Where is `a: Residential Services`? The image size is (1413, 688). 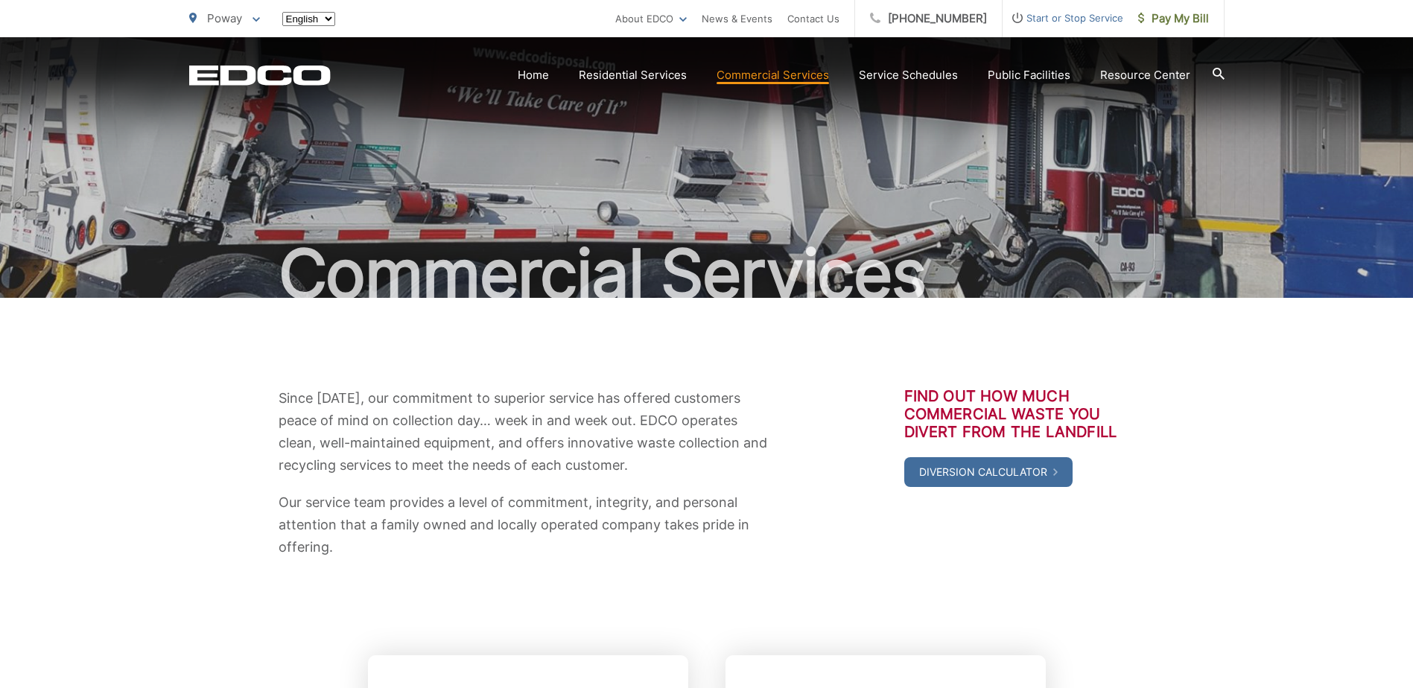
a: Residential Services is located at coordinates (632, 75).